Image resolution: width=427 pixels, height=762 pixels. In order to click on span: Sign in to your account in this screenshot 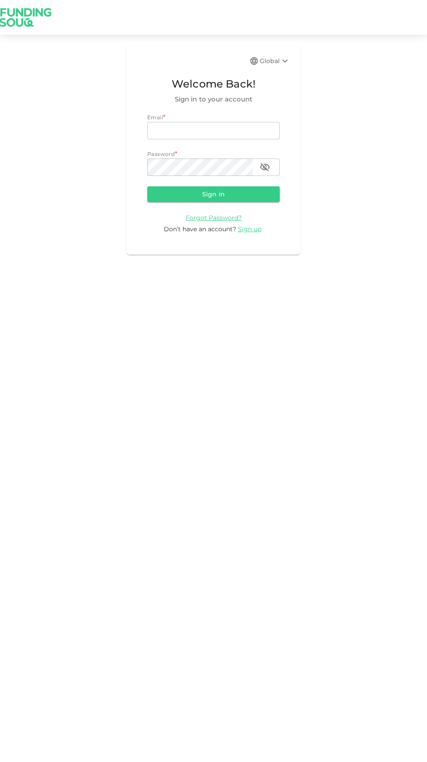, I will do `click(213, 99)`.